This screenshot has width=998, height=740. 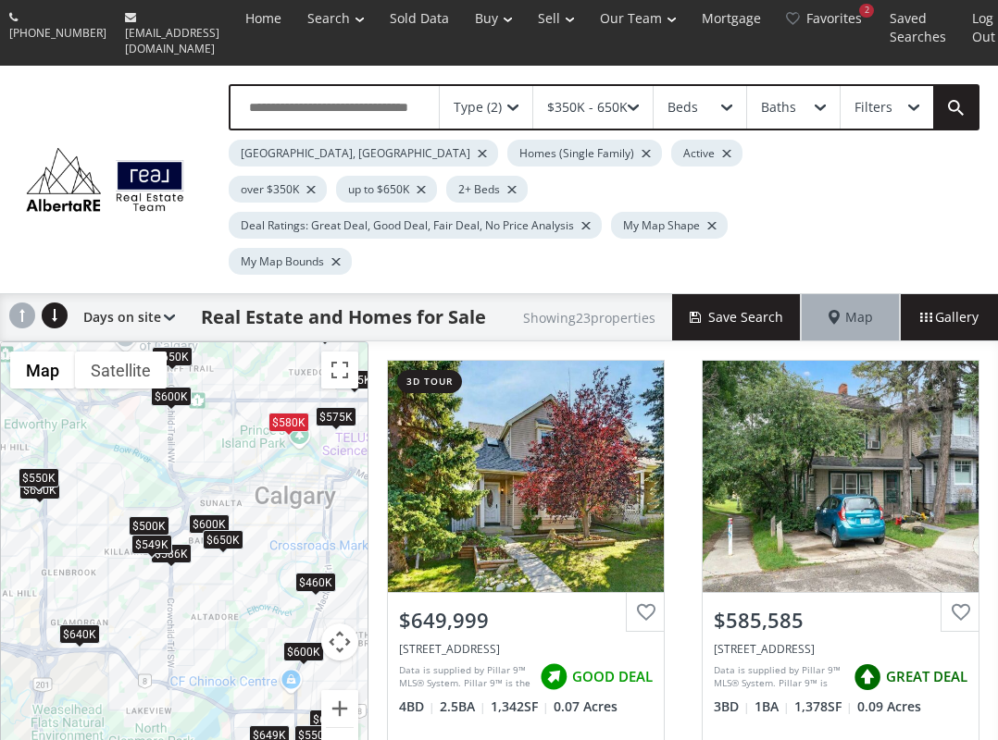 I want to click on h2: Showing 23 properties, so click(x=589, y=317).